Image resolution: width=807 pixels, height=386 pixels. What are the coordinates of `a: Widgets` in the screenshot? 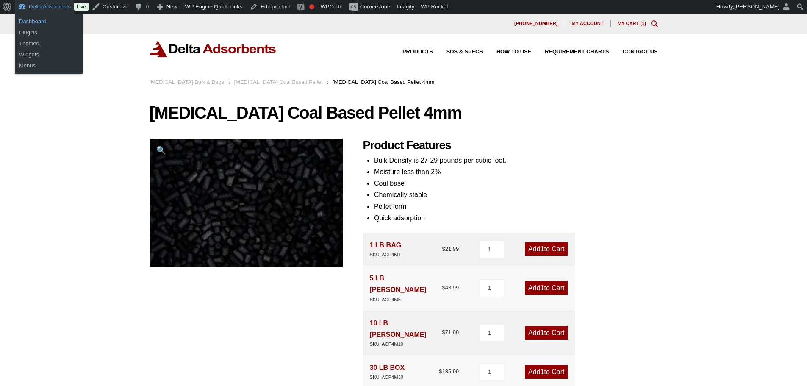 It's located at (49, 55).